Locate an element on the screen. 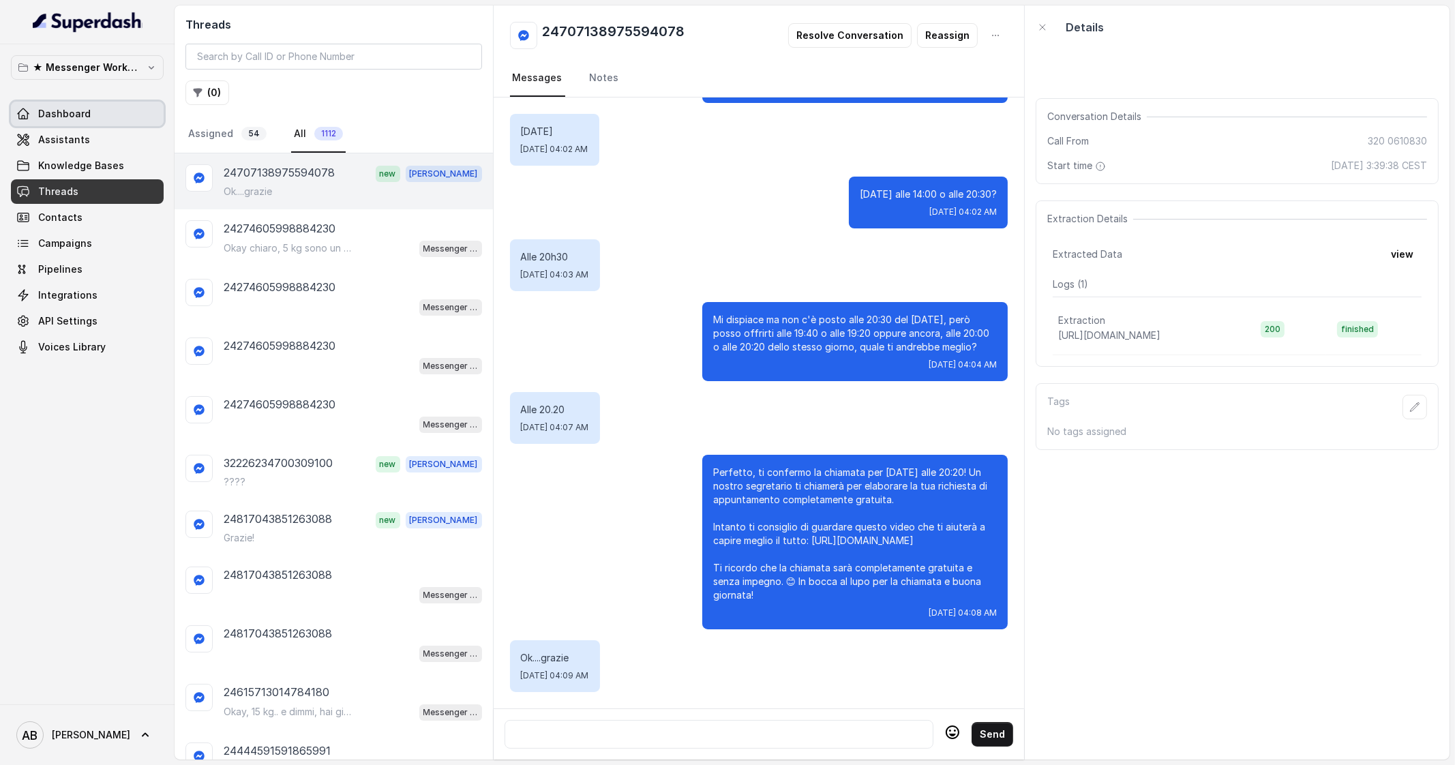  span: Campaigns is located at coordinates (65, 243).